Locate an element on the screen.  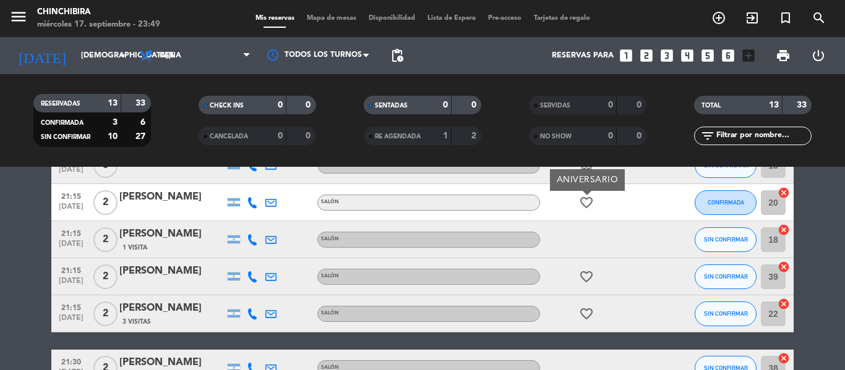
strong: 2 is located at coordinates (475, 136).